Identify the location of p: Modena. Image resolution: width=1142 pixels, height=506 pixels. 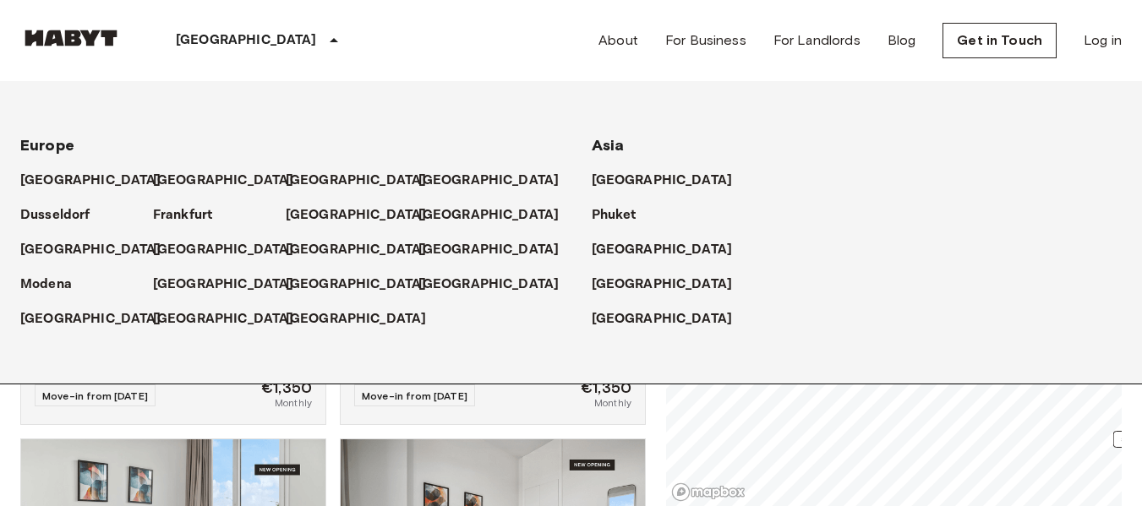
(46, 285).